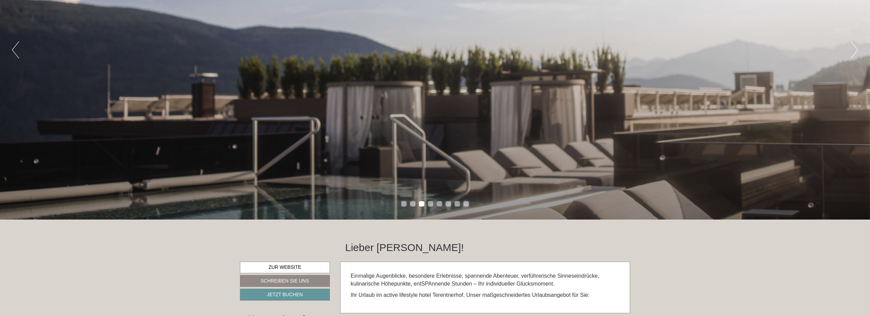  I want to click on p: Einmalige Augenblicke, besondere Erlebnisse, spannende Abenteuer, verführerische Sinneseindrücke,..., so click(485, 280).